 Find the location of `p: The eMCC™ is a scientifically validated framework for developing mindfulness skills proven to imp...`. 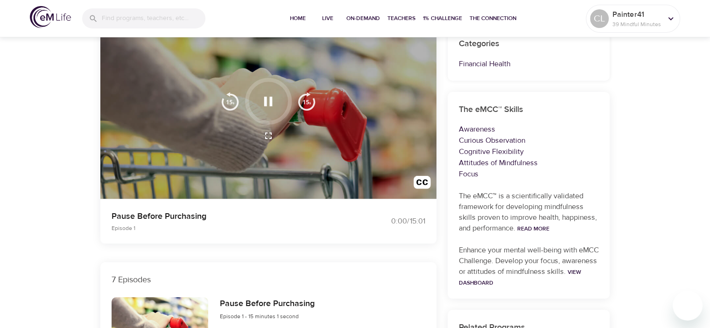

p: The eMCC™ is a scientifically validated framework for developing mindfulness skills proven to imp... is located at coordinates (529, 212).